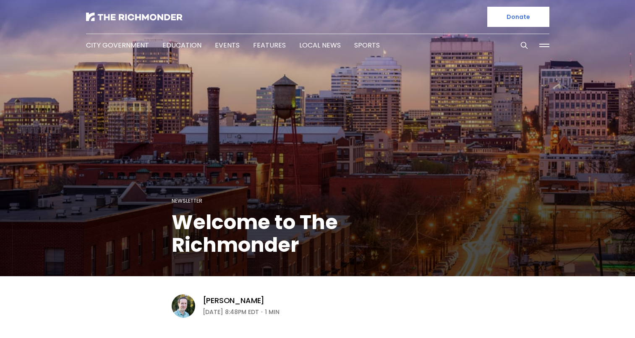  Describe the element at coordinates (183, 306) in the screenshot. I see `img: Michael Phillips` at that location.